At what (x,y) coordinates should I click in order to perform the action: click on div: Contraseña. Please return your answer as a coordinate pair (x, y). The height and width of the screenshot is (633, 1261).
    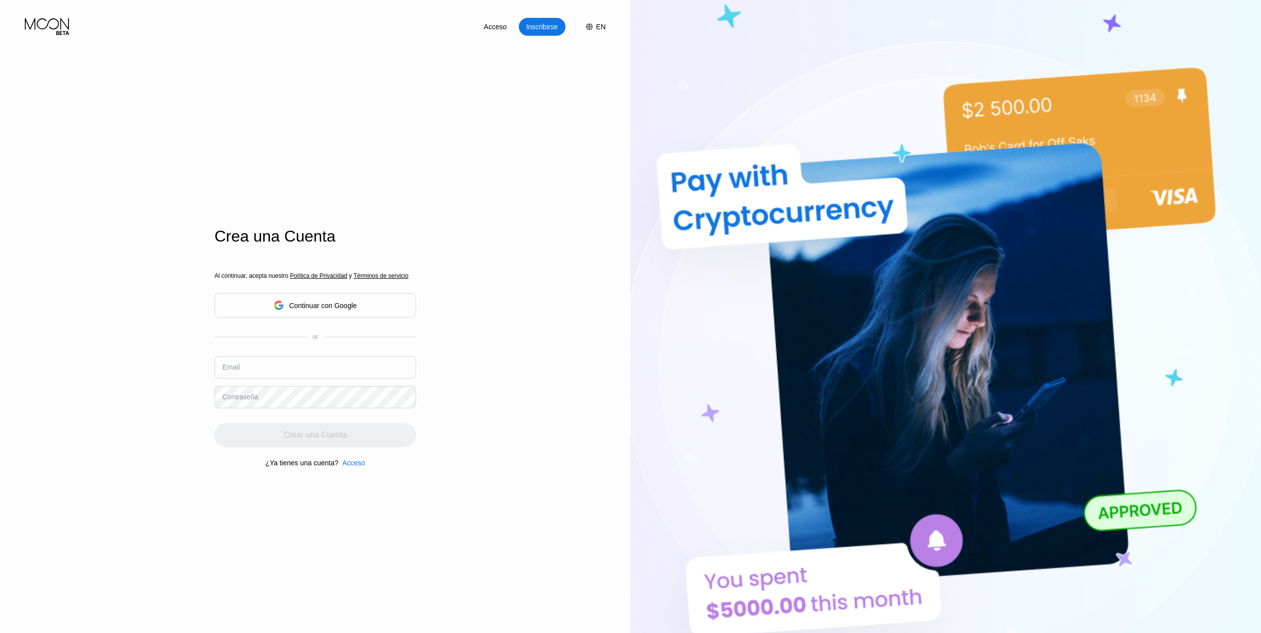
    Looking at the image, I should click on (240, 397).